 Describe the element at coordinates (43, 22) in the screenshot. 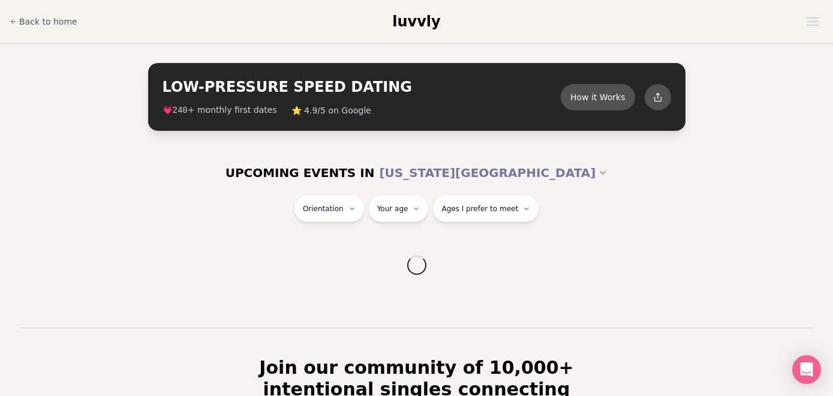

I see `a: Back to home` at that location.